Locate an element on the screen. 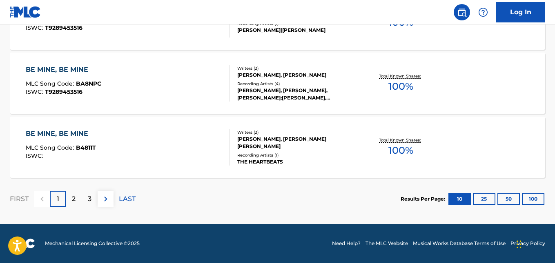  button: 100 is located at coordinates (533, 199).